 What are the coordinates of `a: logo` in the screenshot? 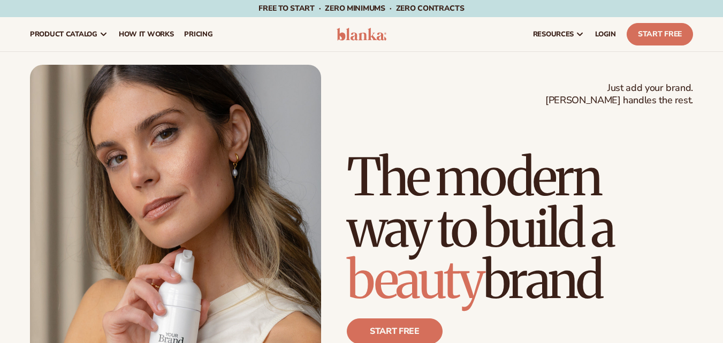 It's located at (362, 34).